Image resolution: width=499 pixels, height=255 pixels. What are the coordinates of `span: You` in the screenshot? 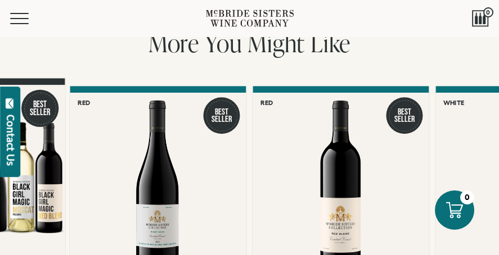 It's located at (223, 43).